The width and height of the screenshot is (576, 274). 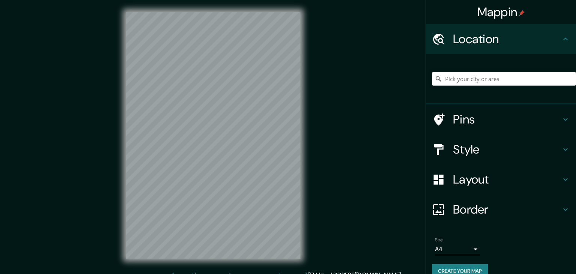 I want to click on div: Border, so click(x=501, y=209).